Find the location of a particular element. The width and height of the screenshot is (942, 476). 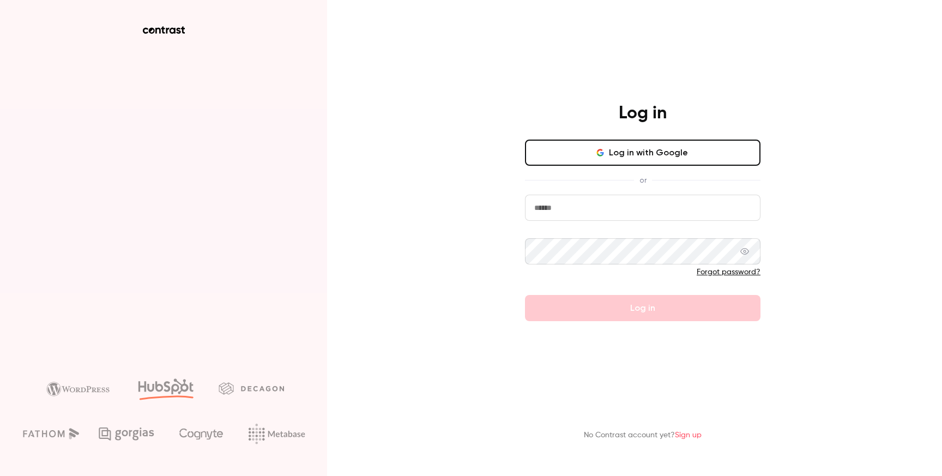

a: Forgot password? is located at coordinates (728, 272).